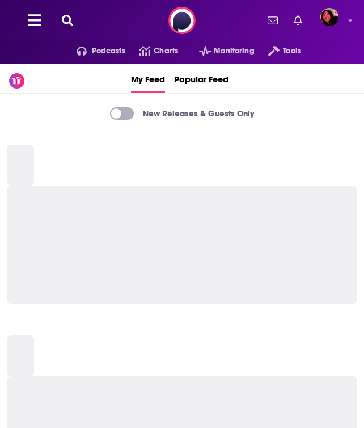 The height and width of the screenshot is (428, 364). I want to click on a: Logged in as Kathryn-Musilek, so click(333, 20).